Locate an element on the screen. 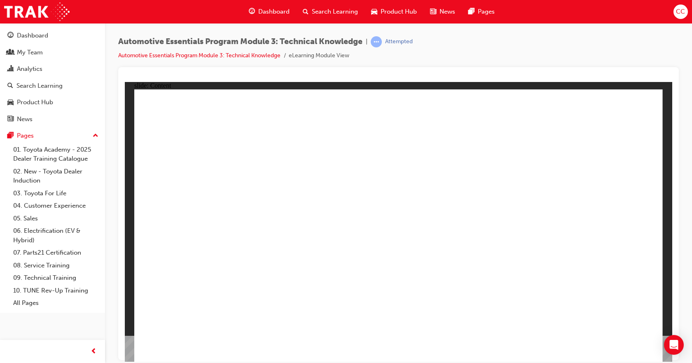  span: CC is located at coordinates (681, 12).